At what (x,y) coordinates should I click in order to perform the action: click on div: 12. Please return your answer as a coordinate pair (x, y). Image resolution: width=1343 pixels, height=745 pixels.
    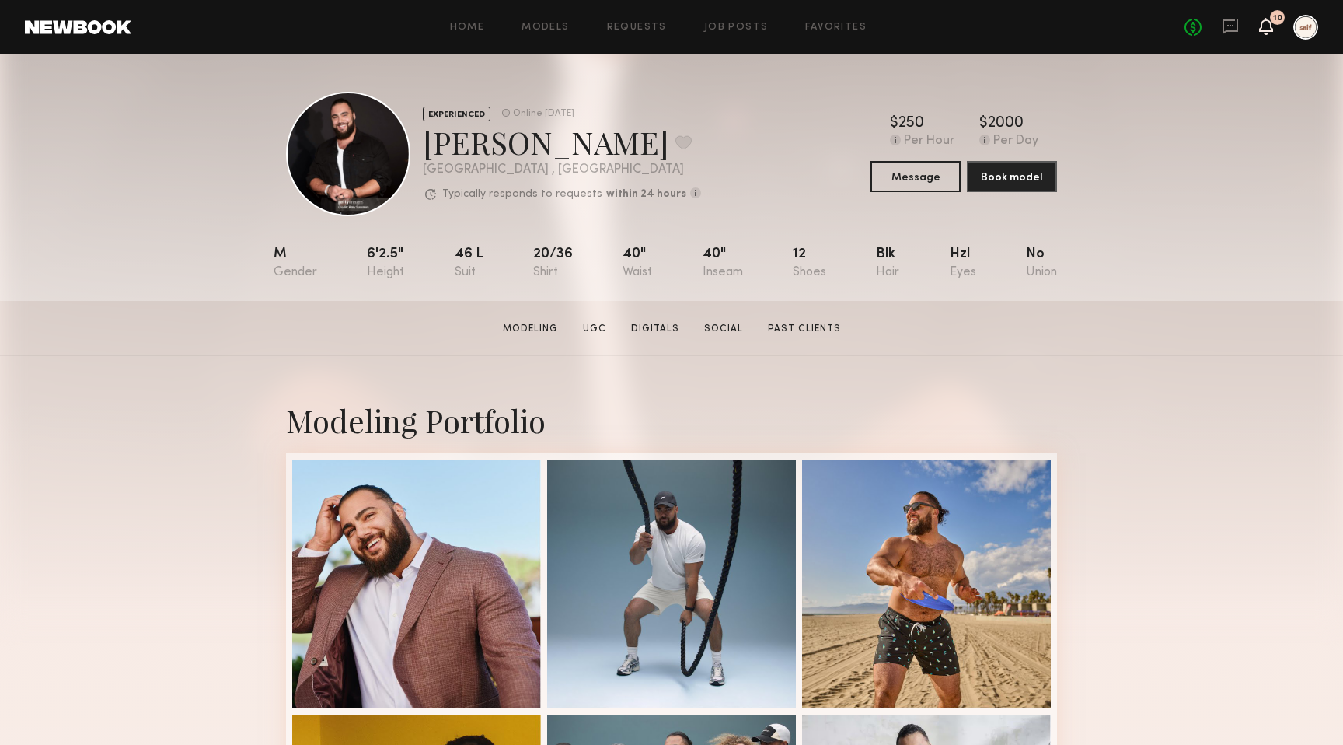
    Looking at the image, I should click on (809, 263).